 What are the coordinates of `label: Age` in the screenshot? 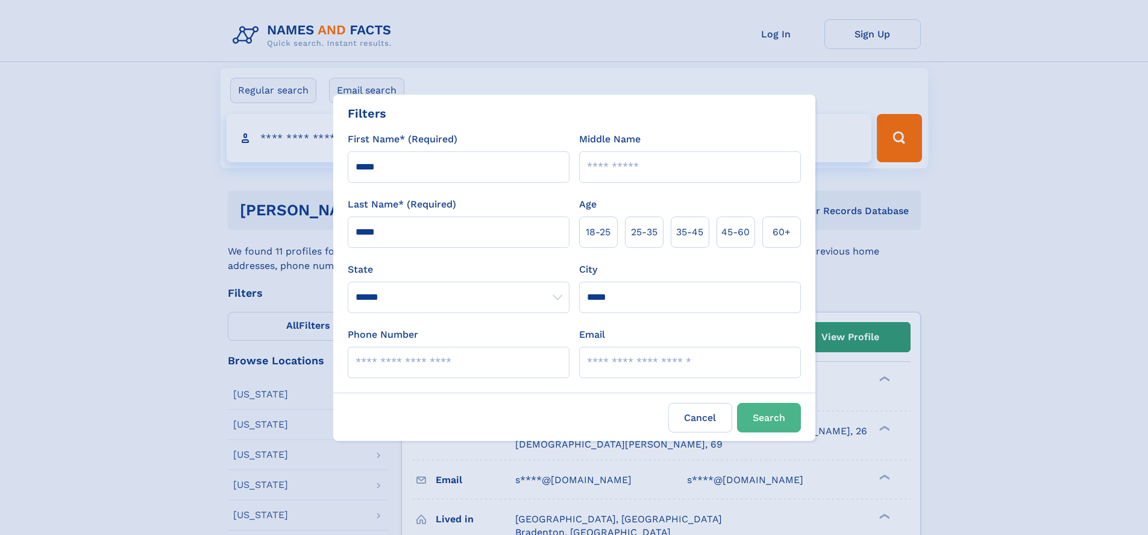 It's located at (588, 204).